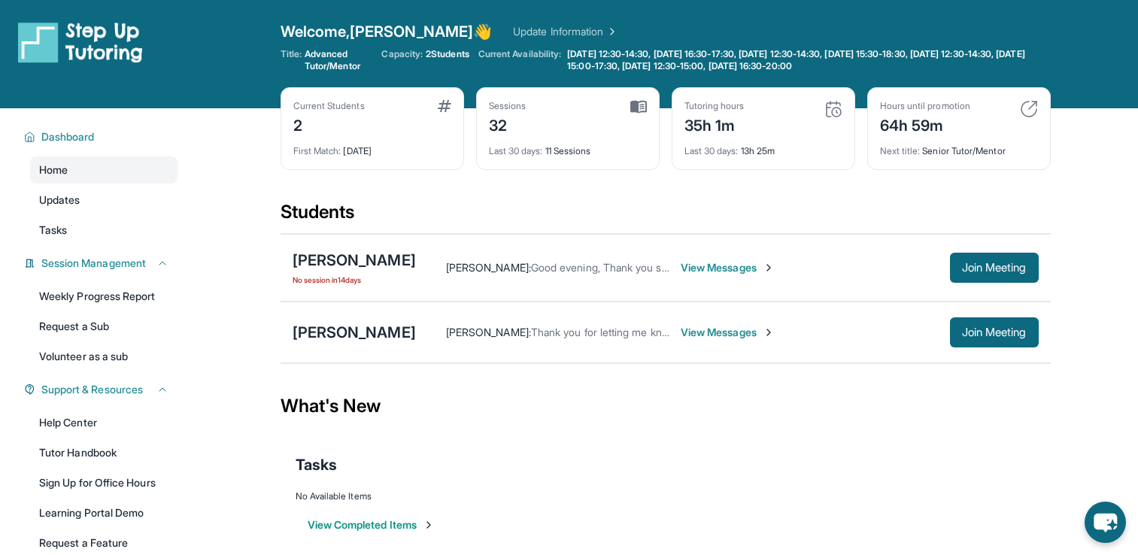  Describe the element at coordinates (666, 217) in the screenshot. I see `div: Students` at that location.